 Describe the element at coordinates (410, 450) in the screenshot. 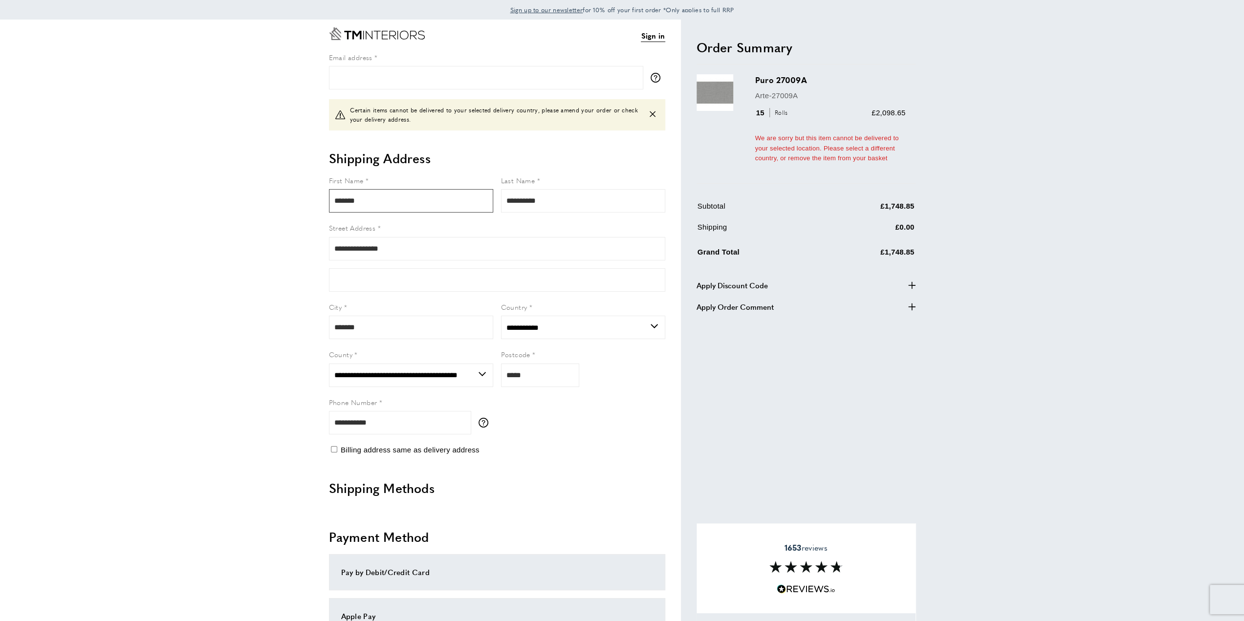

I see `span: Billing address same as delivery address` at that location.